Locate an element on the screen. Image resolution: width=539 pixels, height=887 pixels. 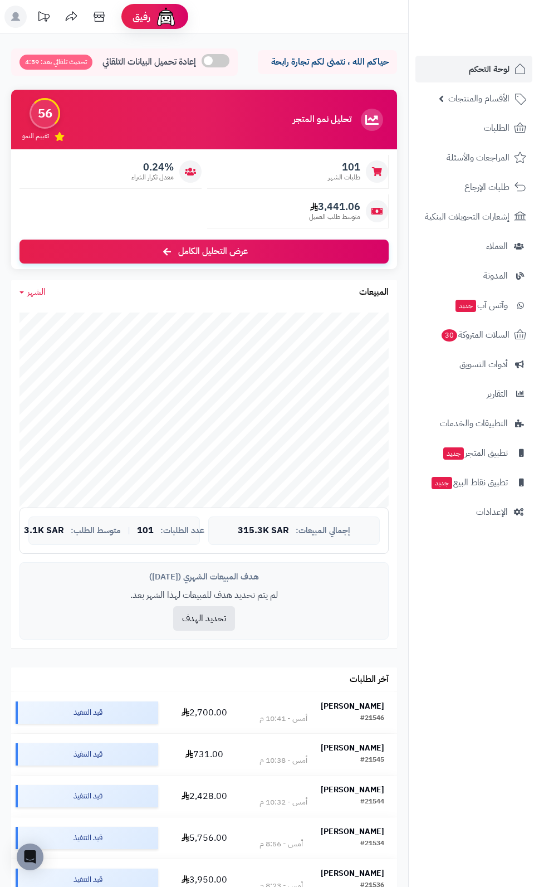
h3: تحليل نمو المتجر is located at coordinates (322, 120).